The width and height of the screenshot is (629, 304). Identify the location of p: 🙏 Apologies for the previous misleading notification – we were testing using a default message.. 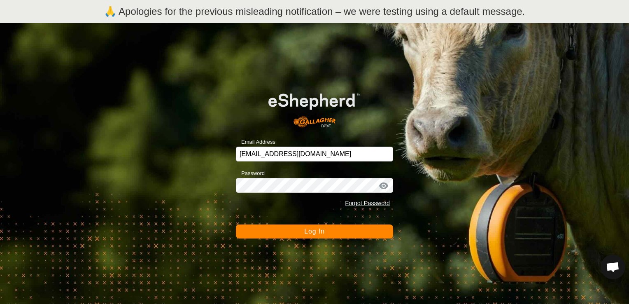
(314, 12).